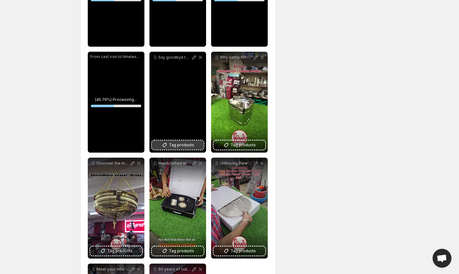  I want to click on div: Say goodbye to lumpy curd Get smooth creamy perfection with the Airody Curd Churner Ready to chur..., so click(178, 102).